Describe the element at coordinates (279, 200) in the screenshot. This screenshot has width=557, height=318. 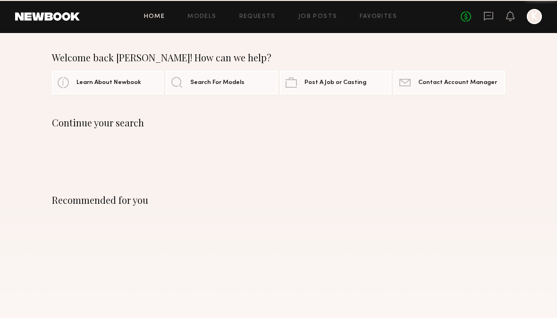
I see `div: Recommended for you` at that location.